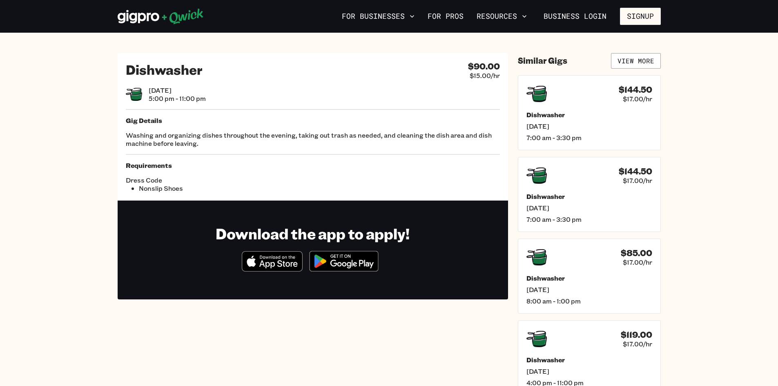 The image size is (778, 386). I want to click on span: Dress Code, so click(219, 180).